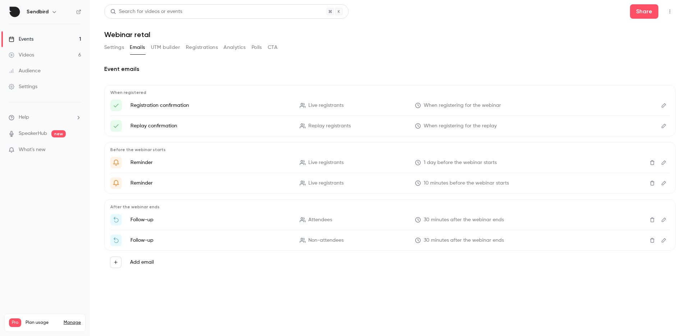  Describe the element at coordinates (390, 207) in the screenshot. I see `p: After the webinar ends` at that location.